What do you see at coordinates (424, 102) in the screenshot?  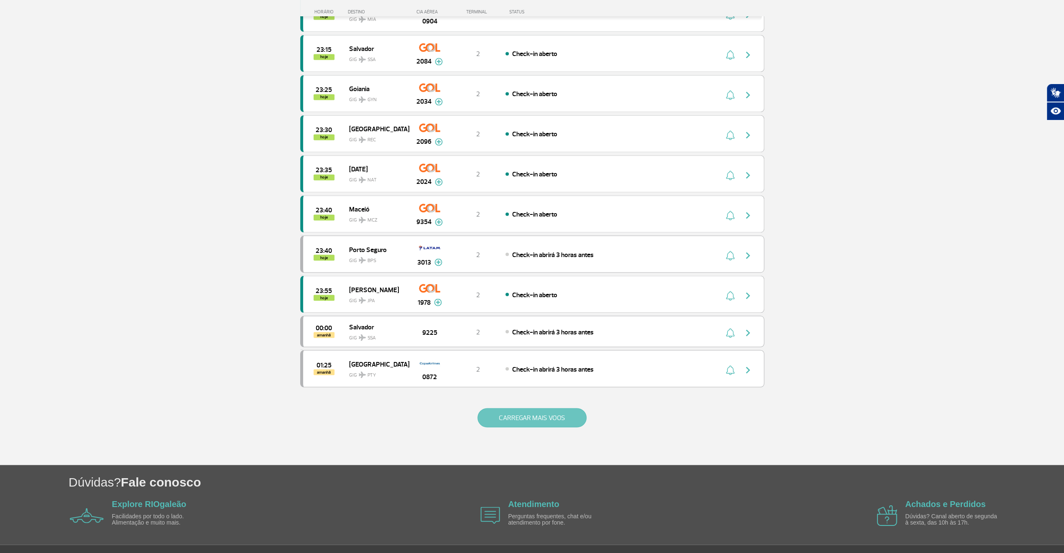 I see `span: 2034` at bounding box center [424, 102].